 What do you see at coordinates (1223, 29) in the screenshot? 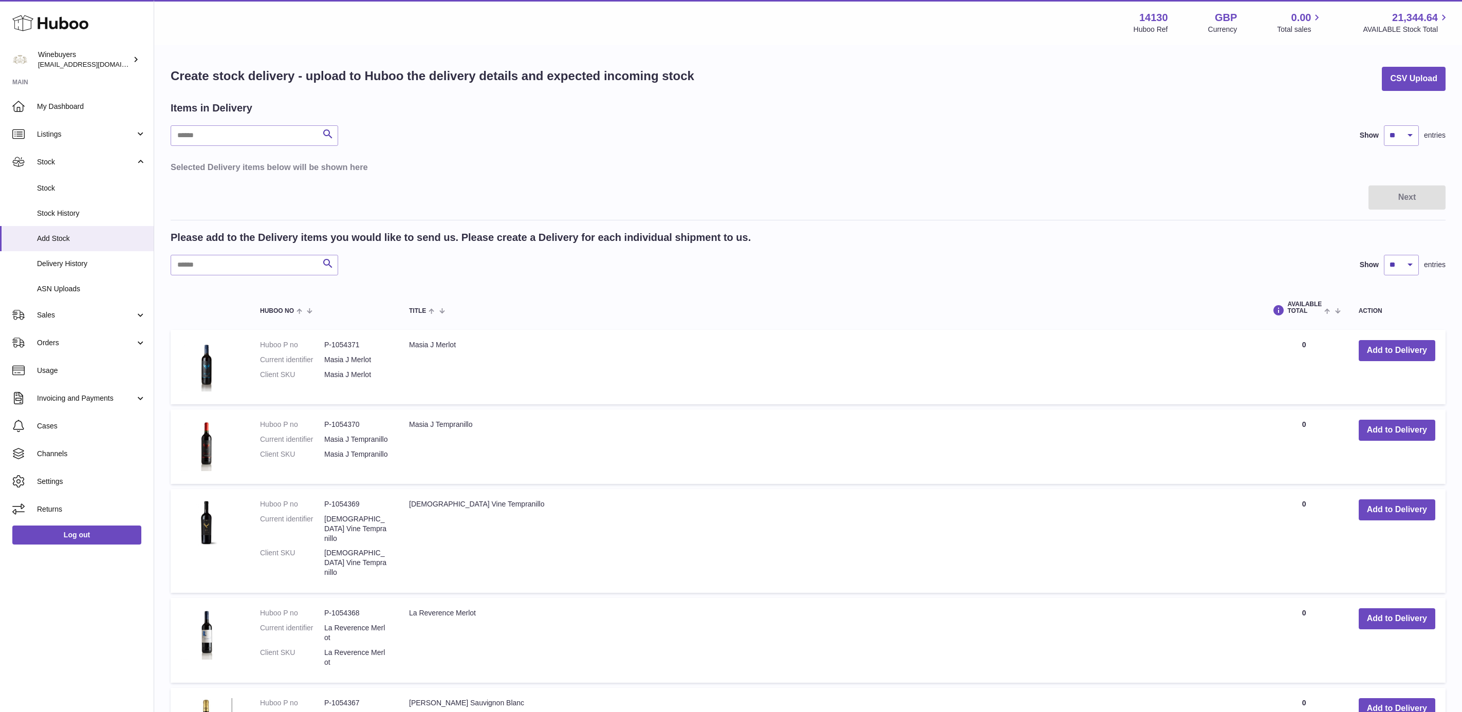
I see `div: Currency` at bounding box center [1223, 29].